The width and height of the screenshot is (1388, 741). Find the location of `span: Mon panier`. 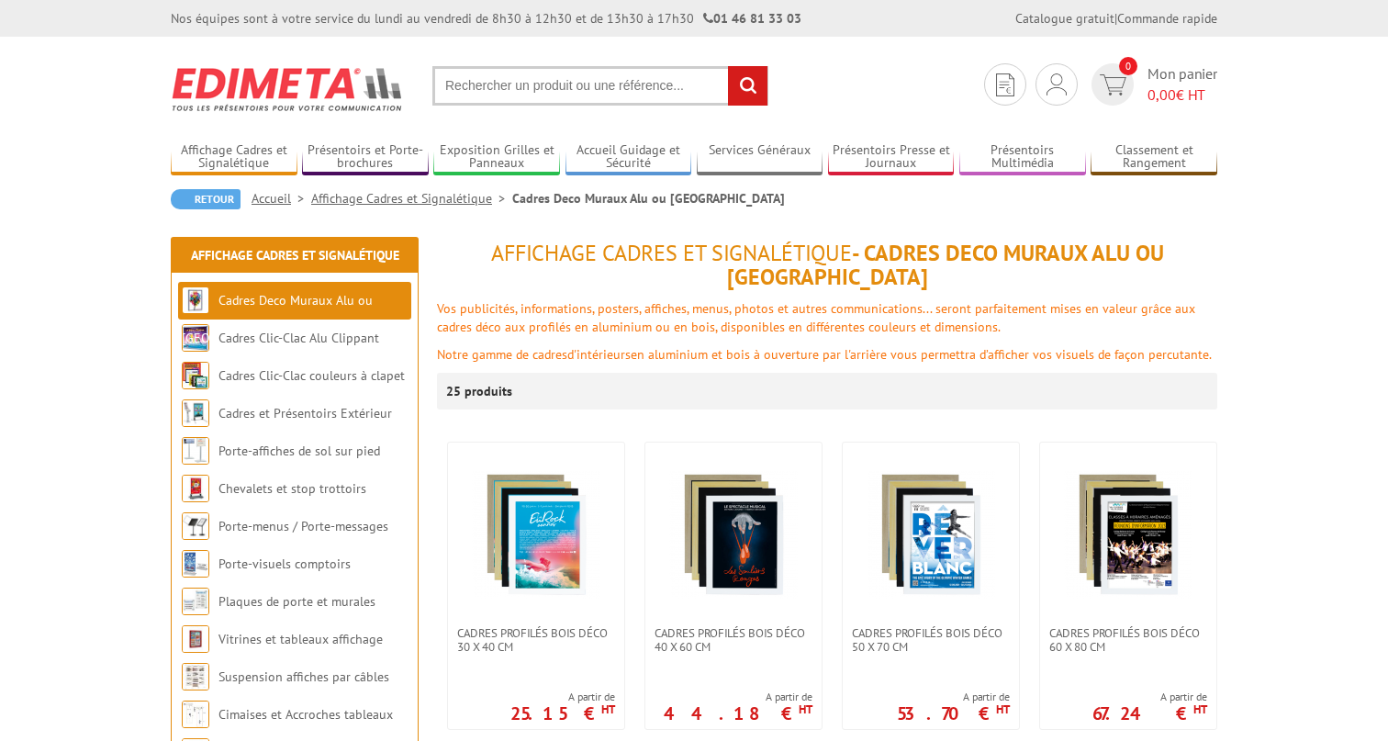

span: Mon panier is located at coordinates (1183, 84).